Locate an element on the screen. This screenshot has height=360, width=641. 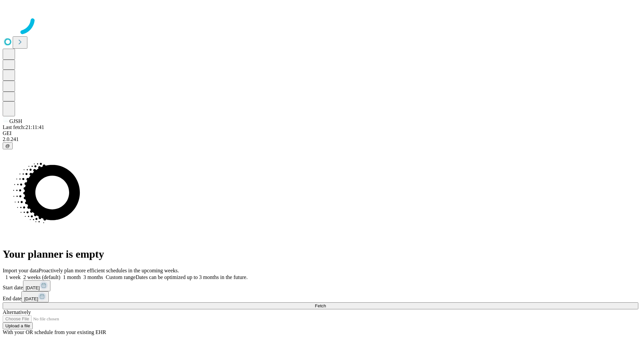
div: End date is located at coordinates (320, 297).